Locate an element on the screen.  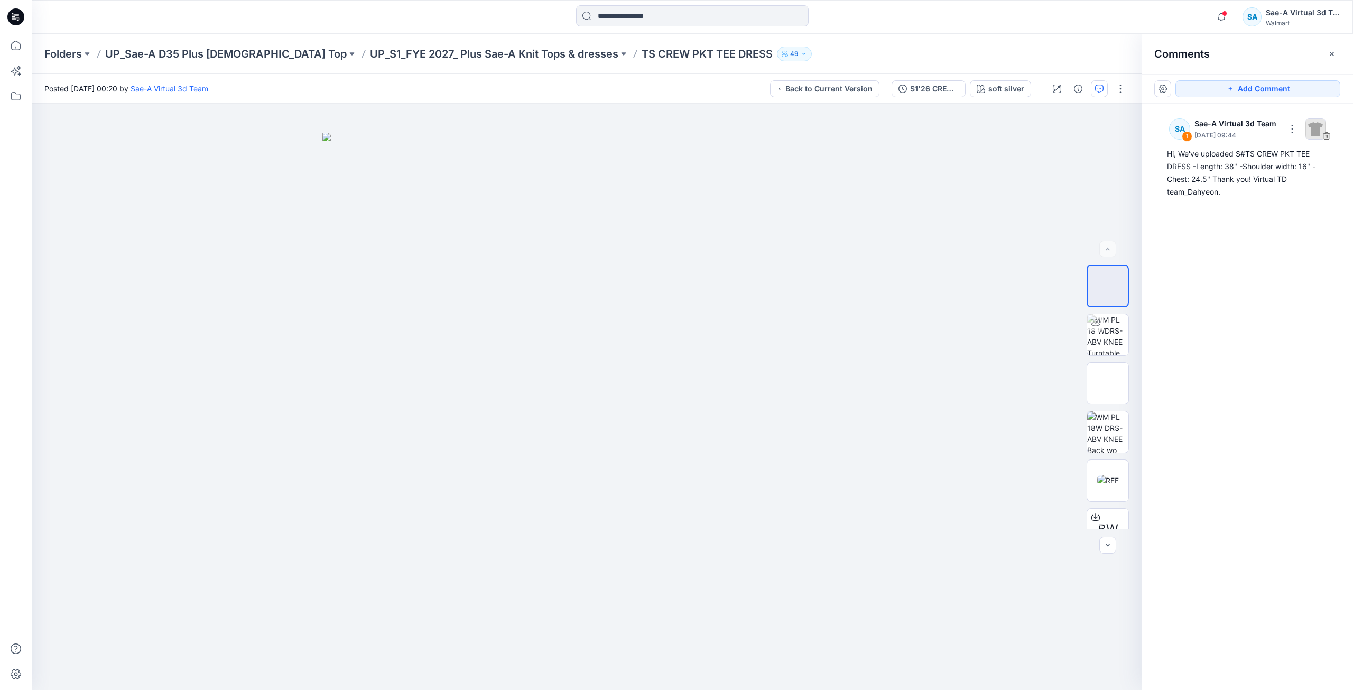
button: Add Comment is located at coordinates (1258, 89).